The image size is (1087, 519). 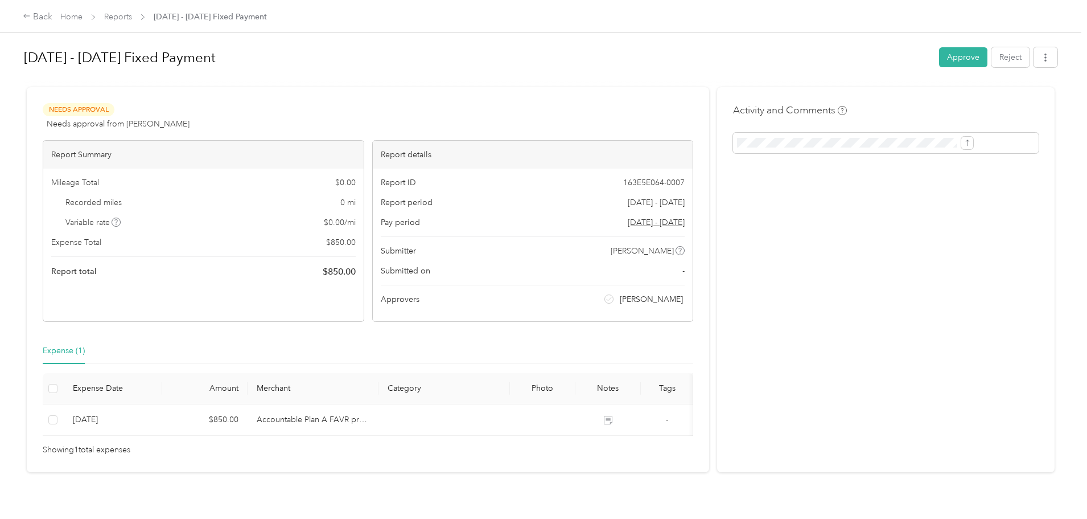 What do you see at coordinates (118, 17) in the screenshot?
I see `a: Reports` at bounding box center [118, 17].